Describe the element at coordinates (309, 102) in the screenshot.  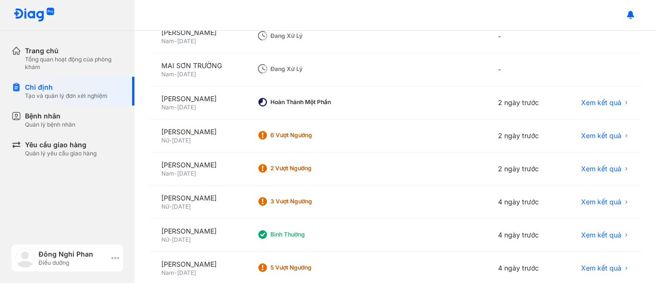
I see `div: Hoàn thành một phần` at that location.